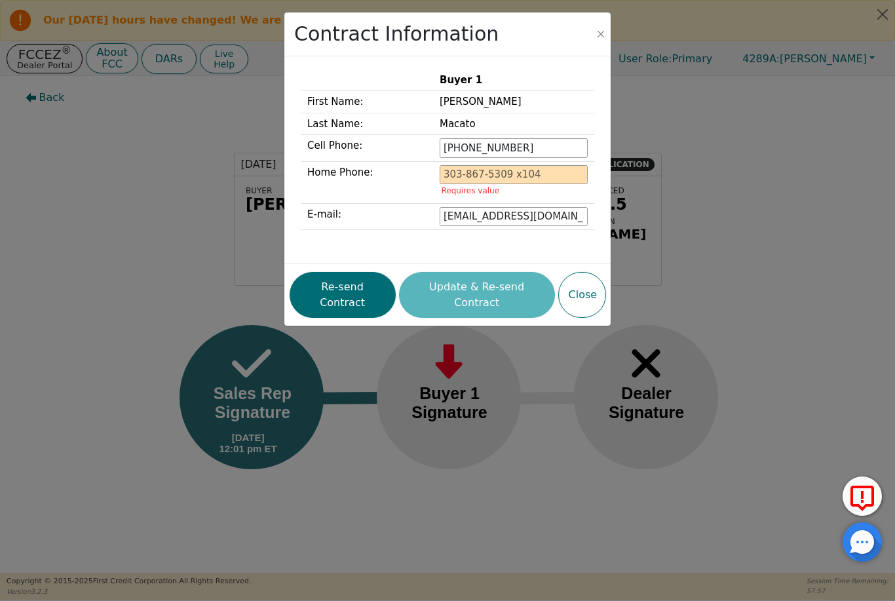 This screenshot has width=895, height=601. Describe the element at coordinates (367, 148) in the screenshot. I see `td: Cell Phone:` at that location.